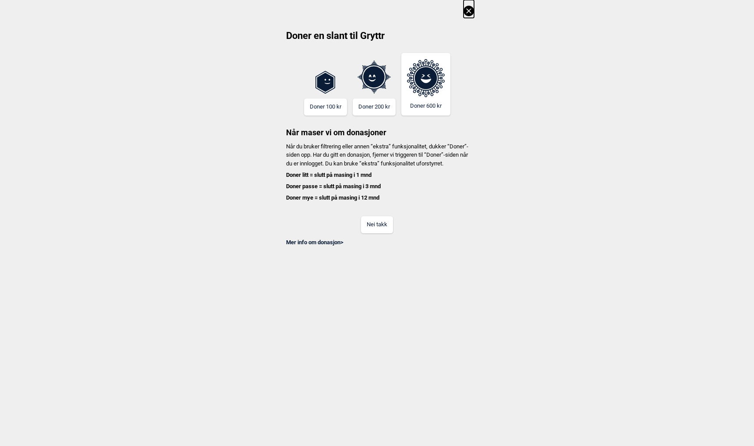  What do you see at coordinates (377, 127) in the screenshot?
I see `h3: Når maser vi om donasjoner` at bounding box center [377, 127].